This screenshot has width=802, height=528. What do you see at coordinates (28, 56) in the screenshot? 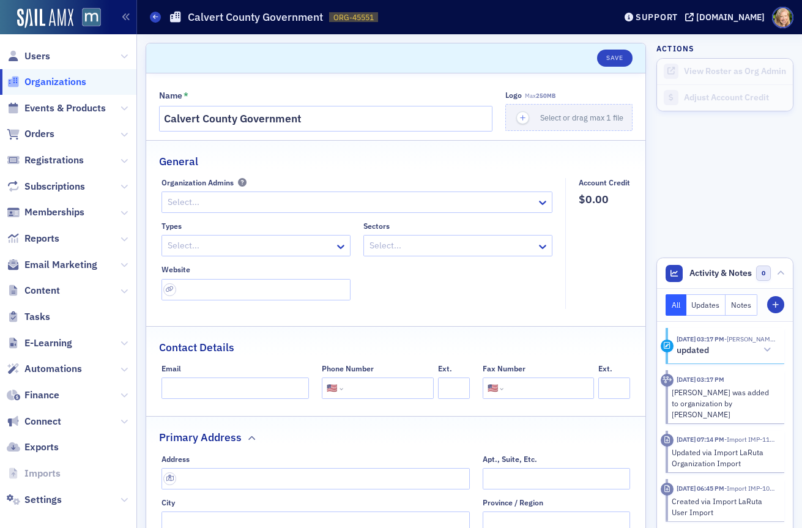
I see `a: Users` at bounding box center [28, 56].